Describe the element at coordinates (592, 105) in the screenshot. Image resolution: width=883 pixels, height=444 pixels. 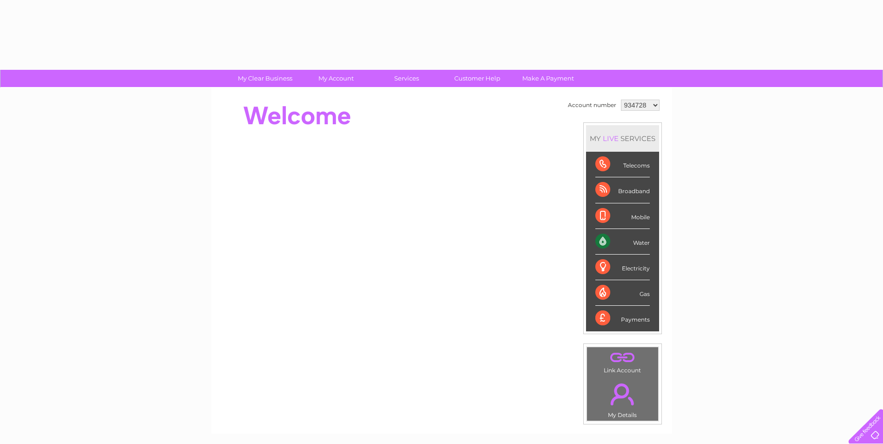
I see `td: Account number` at that location.